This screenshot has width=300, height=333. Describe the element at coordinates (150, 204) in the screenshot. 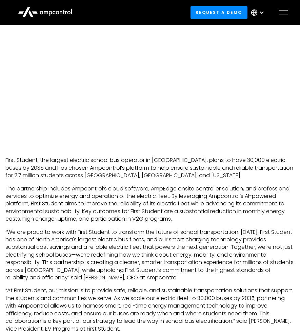

I see `p: The partnership includes Ampcontrol’s cloud software, AmpEdge onsite controller solution, and pro...` at that location.